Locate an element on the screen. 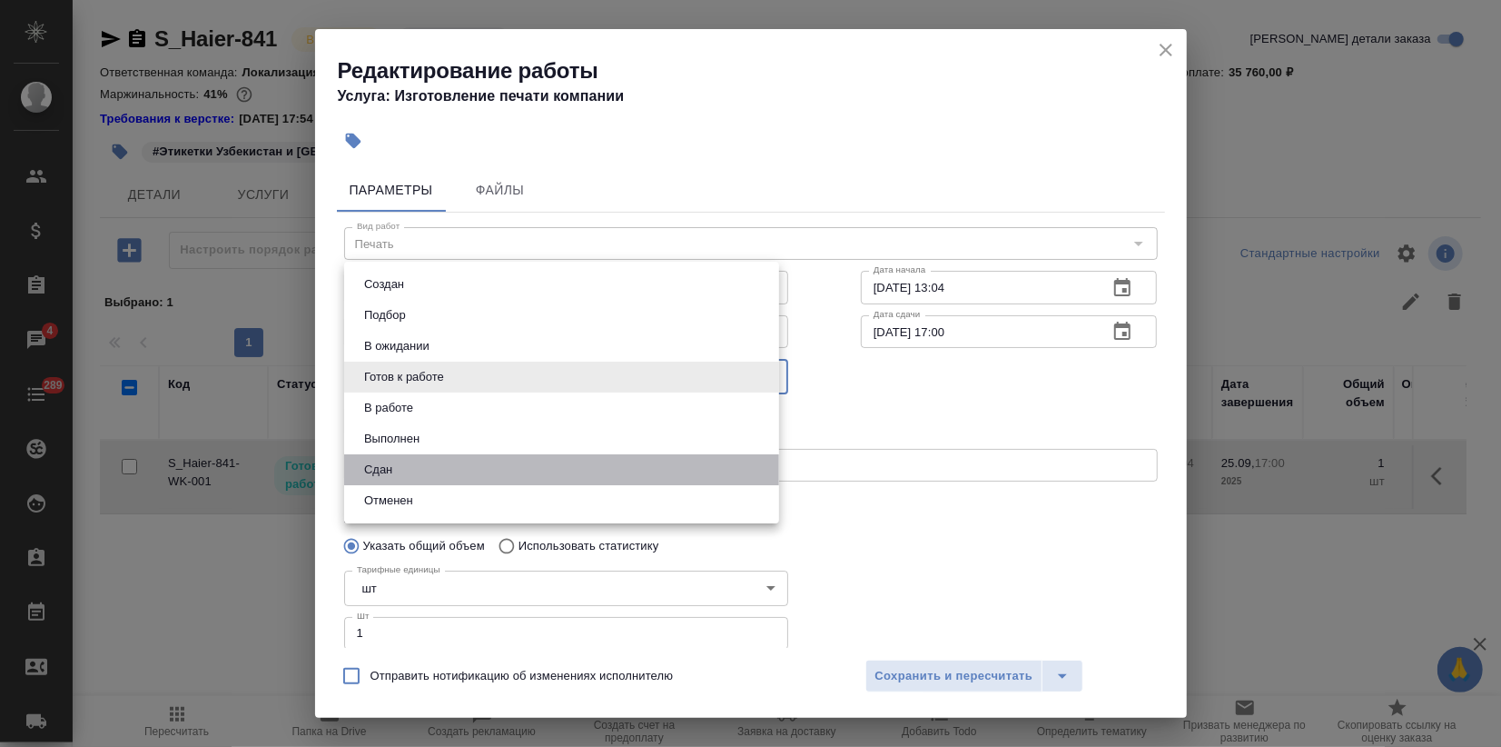 The height and width of the screenshot is (747, 1501). button: В ожидании is located at coordinates (397, 346).